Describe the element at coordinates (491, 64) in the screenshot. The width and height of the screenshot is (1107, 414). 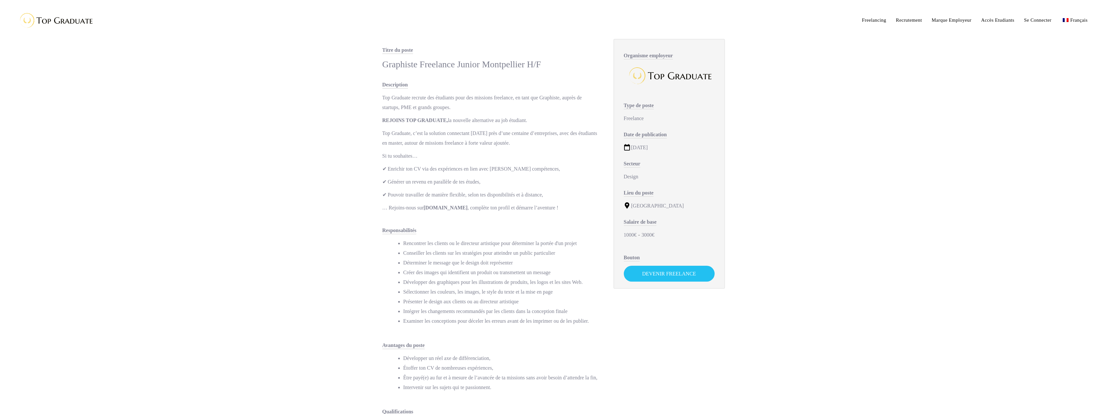
I see `div: Graphiste Freelance Junior Montpellier H/F` at that location.